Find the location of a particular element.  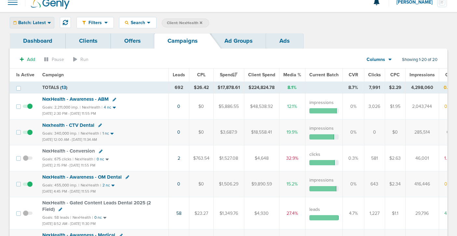

td: 8.7% is located at coordinates (354, 87).